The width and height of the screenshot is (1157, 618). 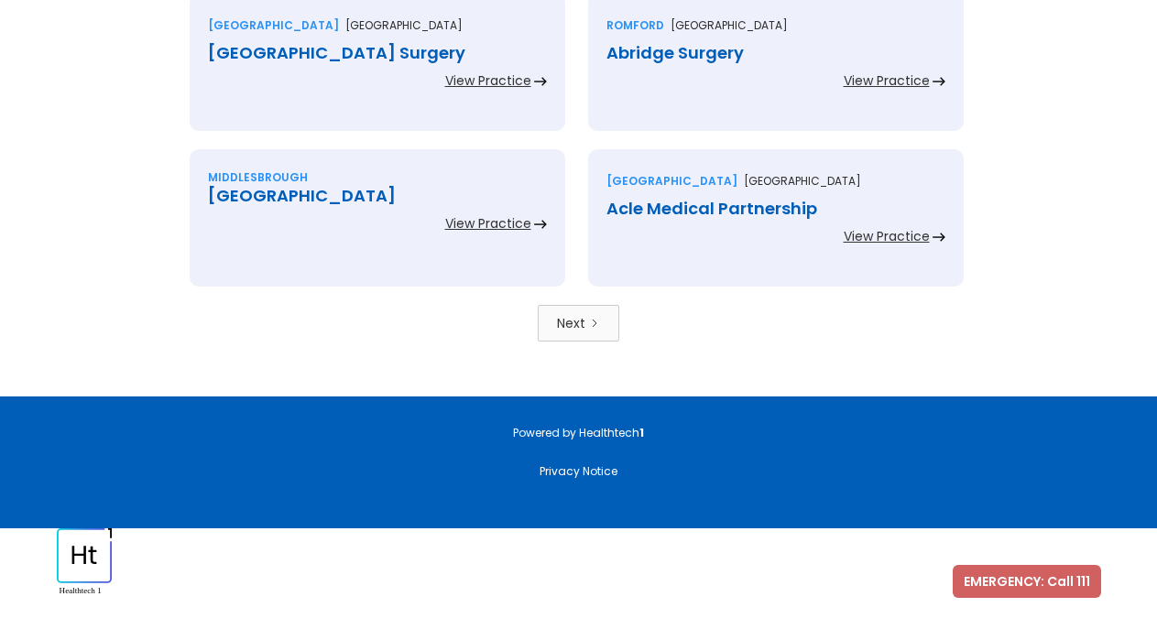 What do you see at coordinates (571, 323) in the screenshot?
I see `div: Next` at bounding box center [571, 323].